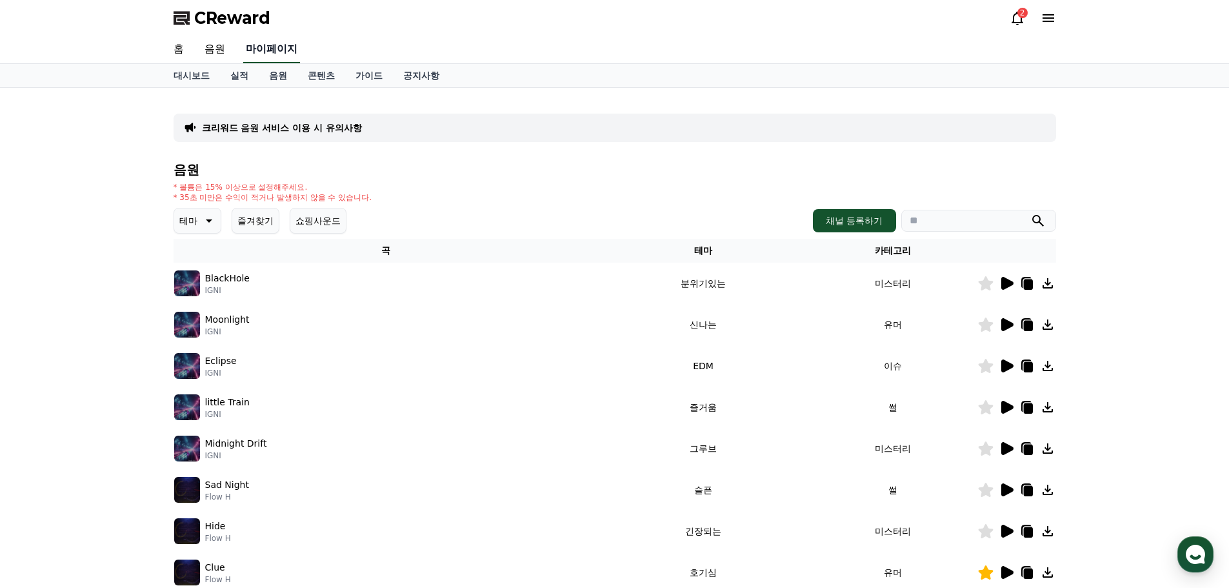 Image resolution: width=1229 pixels, height=588 pixels. What do you see at coordinates (282, 128) in the screenshot?
I see `a: 크리워드 음원 서비스 이용 시 유의사항` at bounding box center [282, 128].